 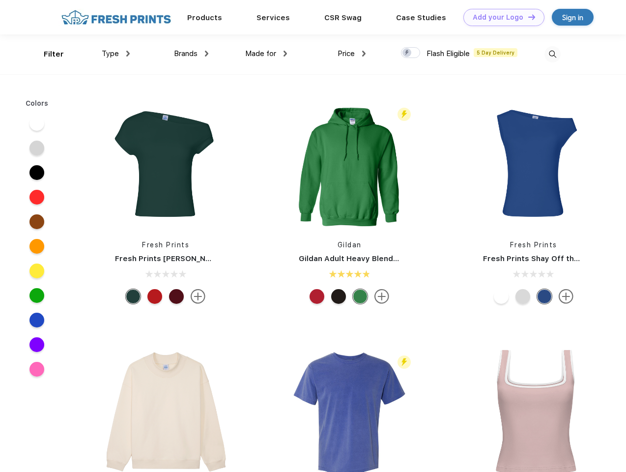 I want to click on span: Type, so click(x=110, y=54).